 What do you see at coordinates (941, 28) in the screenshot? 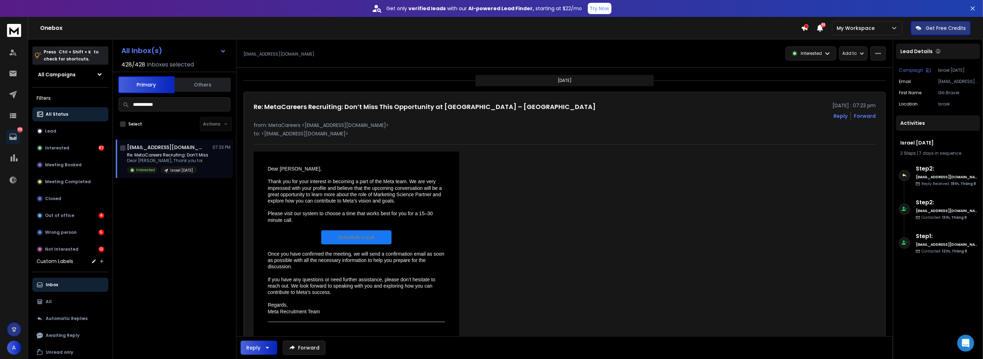
I see `button: Get Free Credits` at bounding box center [941, 28].